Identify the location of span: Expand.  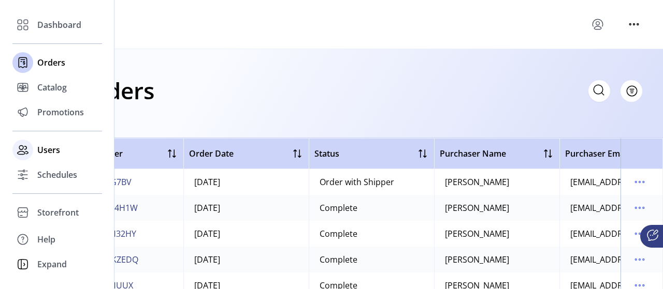
(52, 265).